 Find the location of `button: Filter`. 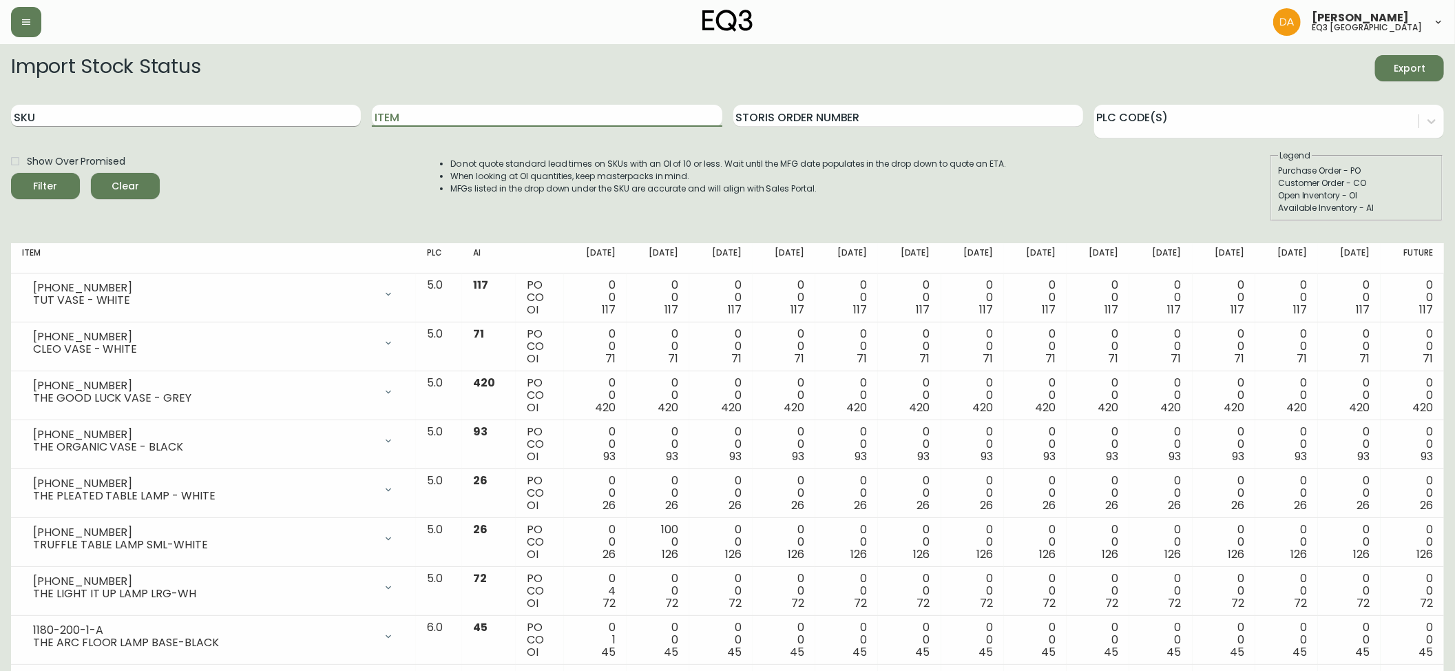

button: Filter is located at coordinates (45, 186).